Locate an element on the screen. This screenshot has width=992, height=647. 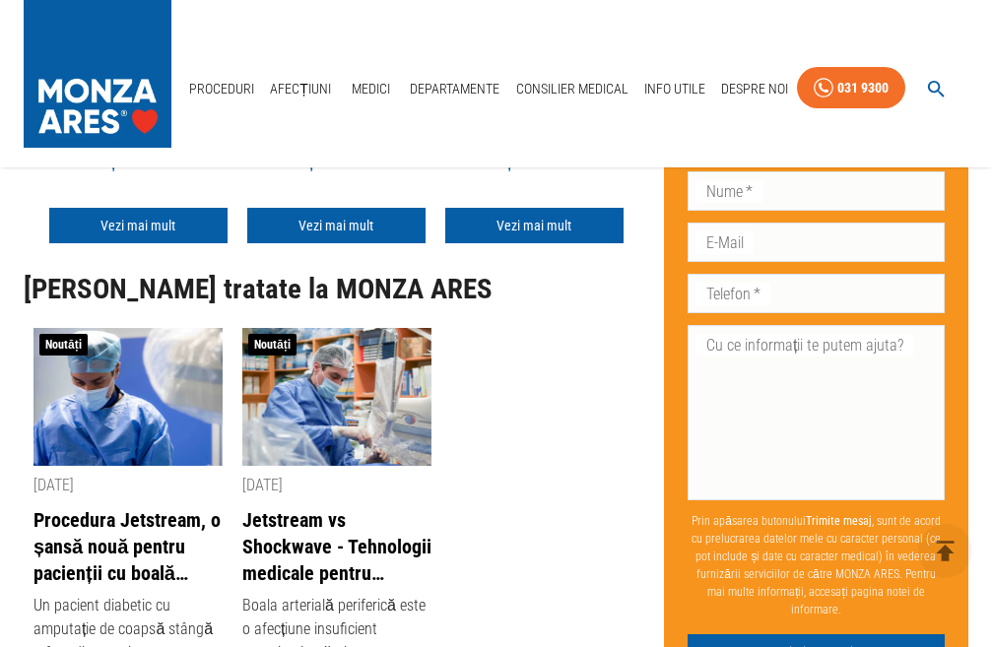
a: Info Utile is located at coordinates (675, 89).